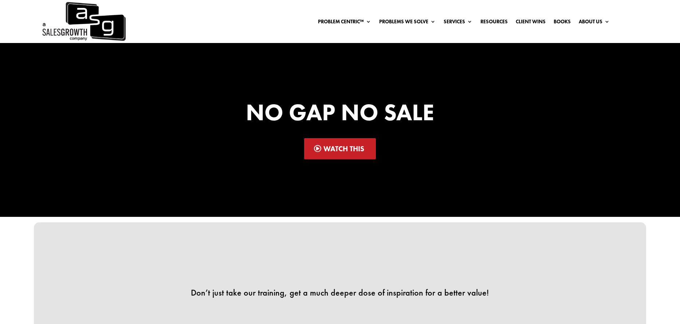 This screenshot has width=680, height=324. What do you see at coordinates (562, 23) in the screenshot?
I see `a: Books` at bounding box center [562, 23].